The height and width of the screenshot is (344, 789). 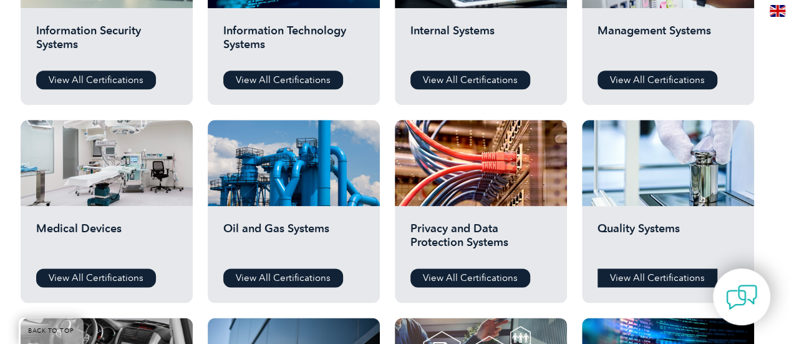 I want to click on h2: Quality Systems, so click(x=668, y=240).